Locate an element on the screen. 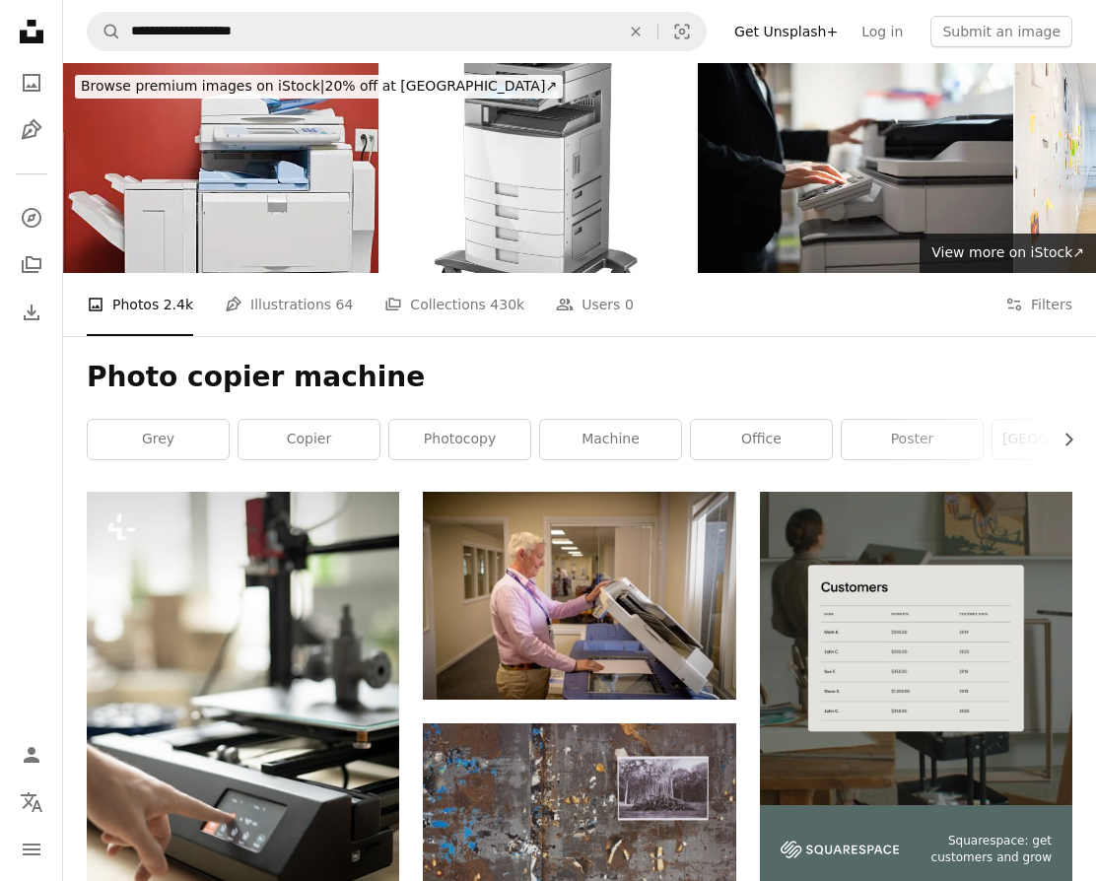  a: Illustrations is located at coordinates (32, 130).